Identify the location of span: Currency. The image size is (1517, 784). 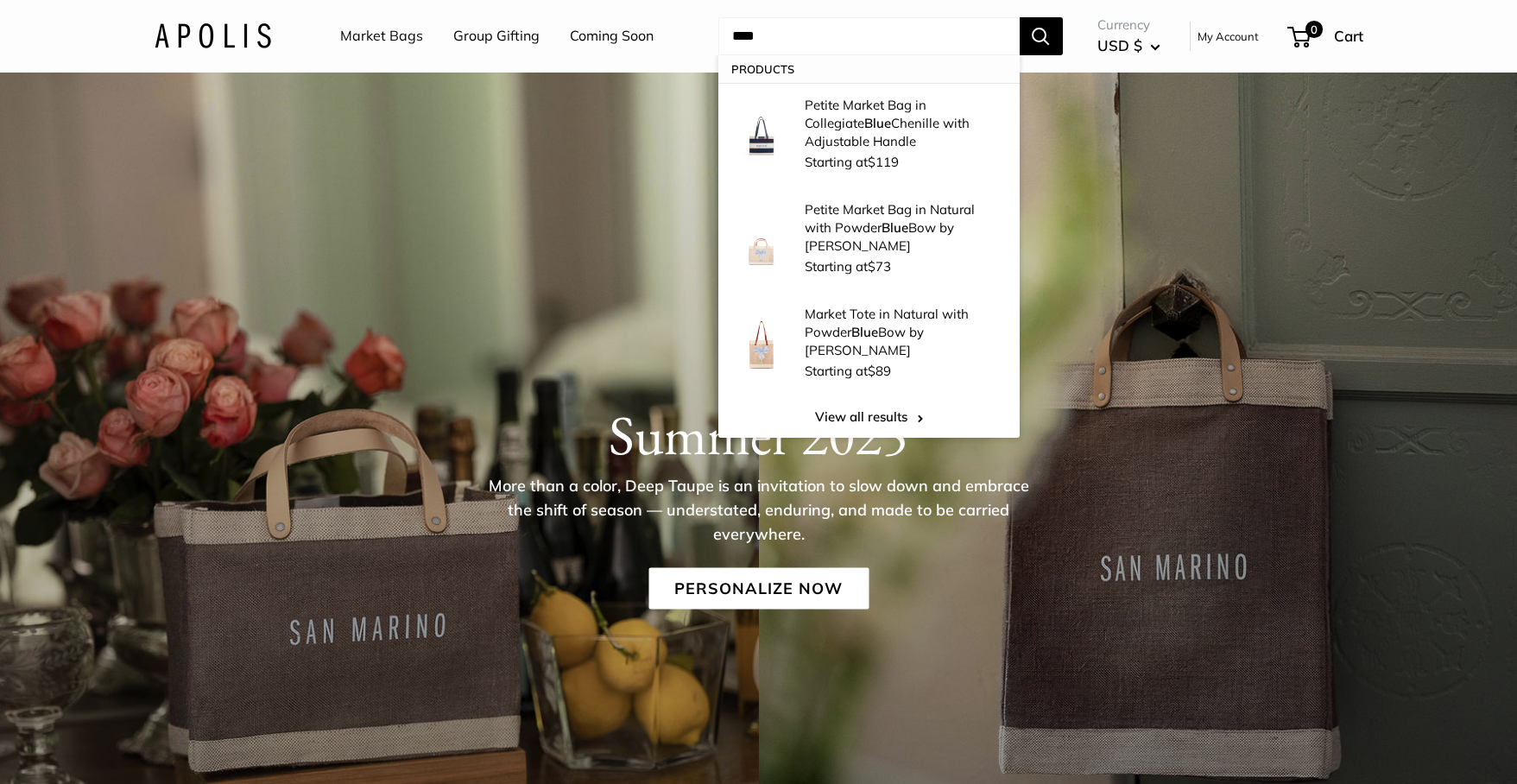
(1129, 25).